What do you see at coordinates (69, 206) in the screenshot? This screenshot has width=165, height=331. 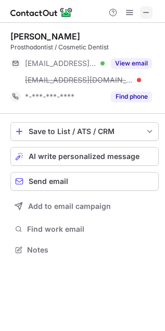 I see `span: Add to email campaign` at bounding box center [69, 206].